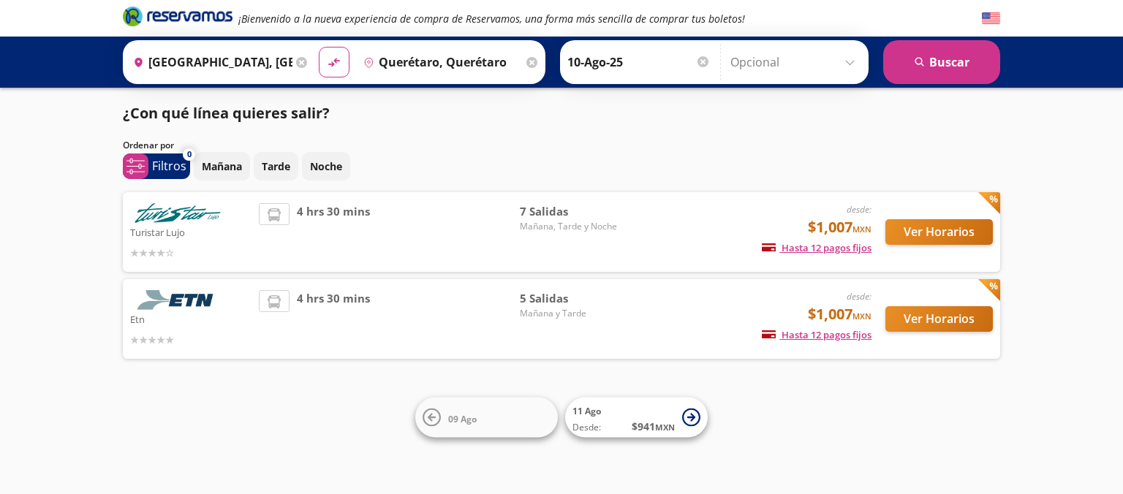  Describe the element at coordinates (486, 417) in the screenshot. I see `button: 09 Ago` at that location.